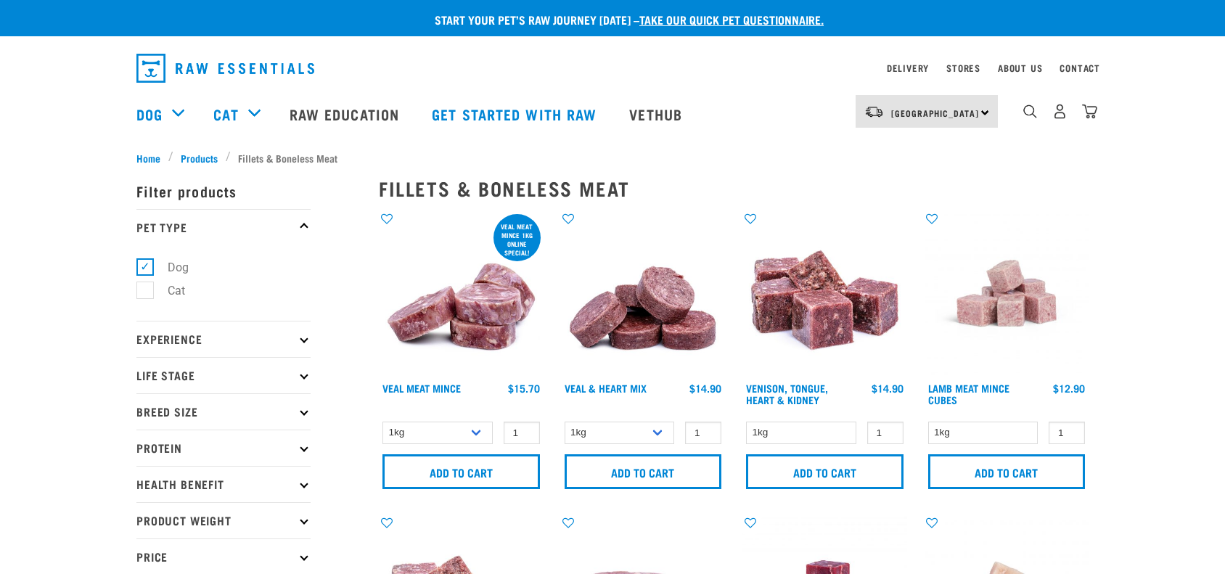 The width and height of the screenshot is (1225, 574). I want to click on a: Delivery, so click(908, 67).